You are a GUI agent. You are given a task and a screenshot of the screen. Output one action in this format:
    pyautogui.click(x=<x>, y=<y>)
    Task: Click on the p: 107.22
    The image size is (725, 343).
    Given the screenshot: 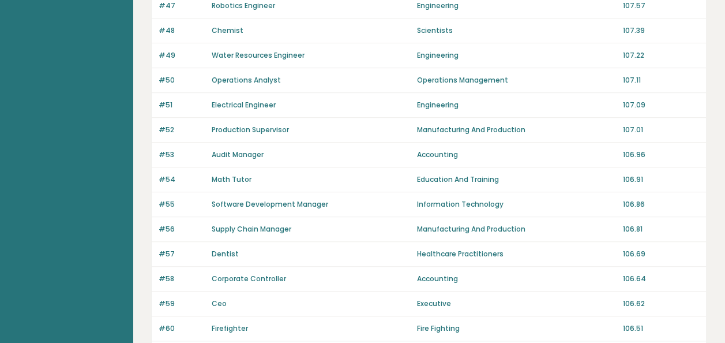 What is the action you would take?
    pyautogui.click(x=661, y=55)
    